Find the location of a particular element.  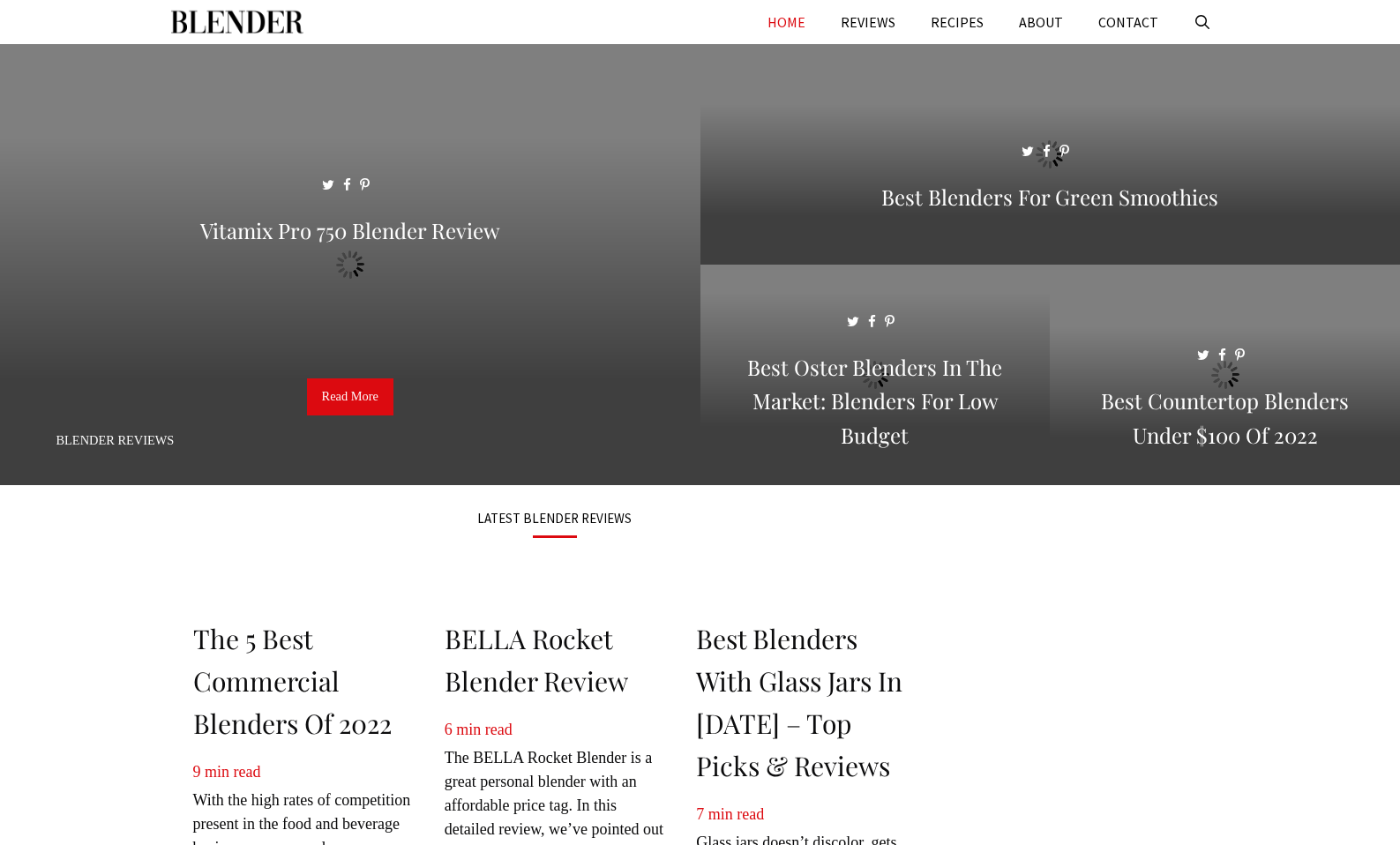

a: Best Oster Blenders in the Market: Blenders for Low Budget is located at coordinates (875, 473).